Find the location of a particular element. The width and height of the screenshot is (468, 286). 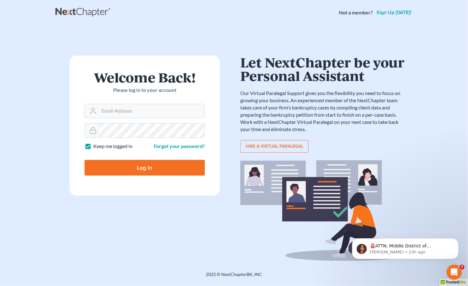

input: Log In is located at coordinates (145, 168).